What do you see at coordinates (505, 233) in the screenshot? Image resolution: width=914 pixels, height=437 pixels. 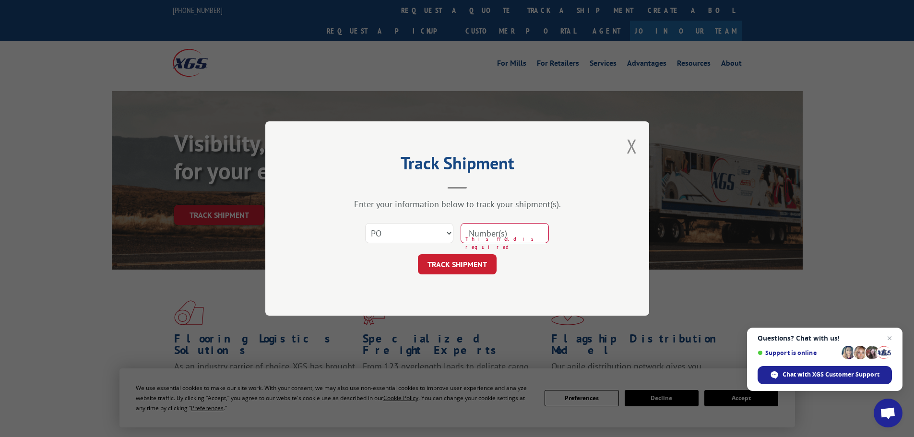 I see `input: Number(s)` at bounding box center [505, 233].